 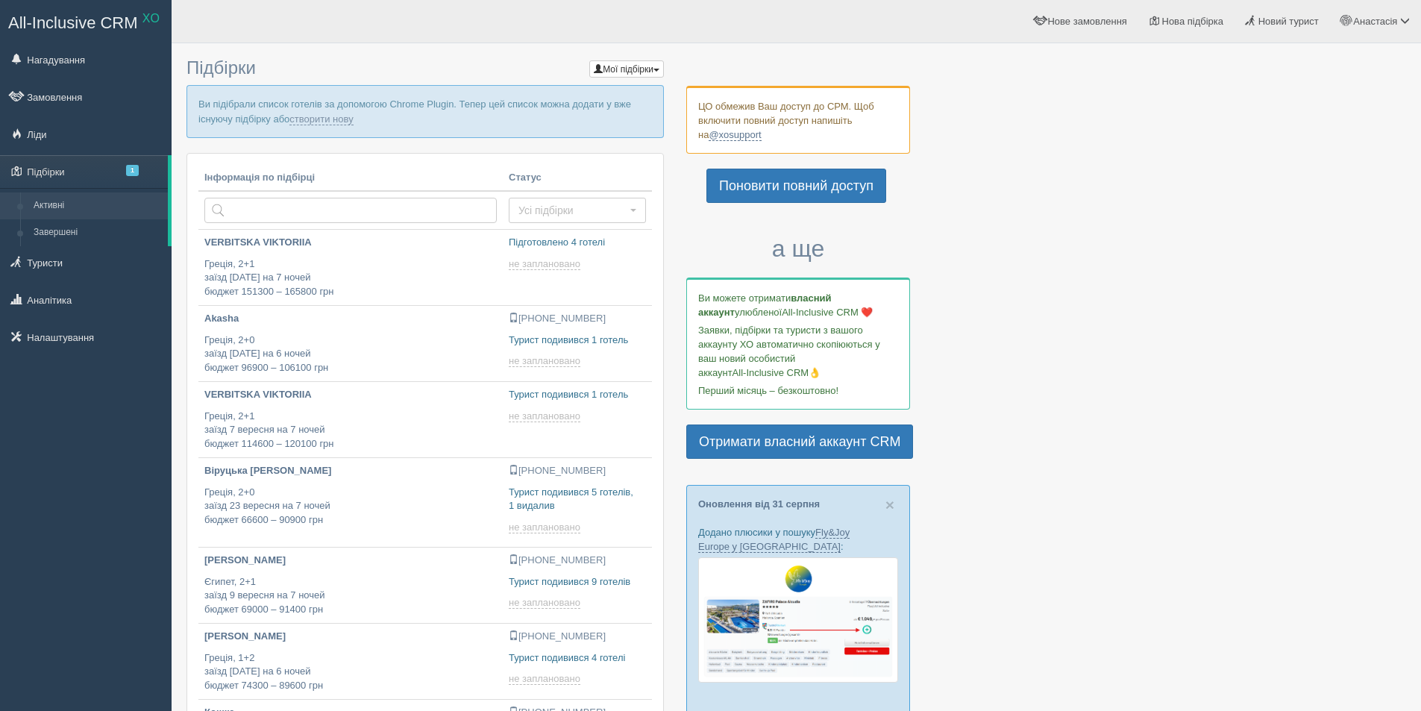 What do you see at coordinates (758, 503) in the screenshot?
I see `a: Оновлення від 31 серпня` at bounding box center [758, 503].